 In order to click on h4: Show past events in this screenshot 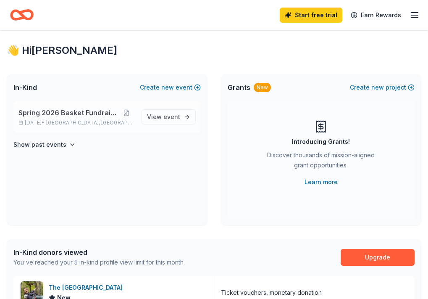, I will do `click(40, 144)`.